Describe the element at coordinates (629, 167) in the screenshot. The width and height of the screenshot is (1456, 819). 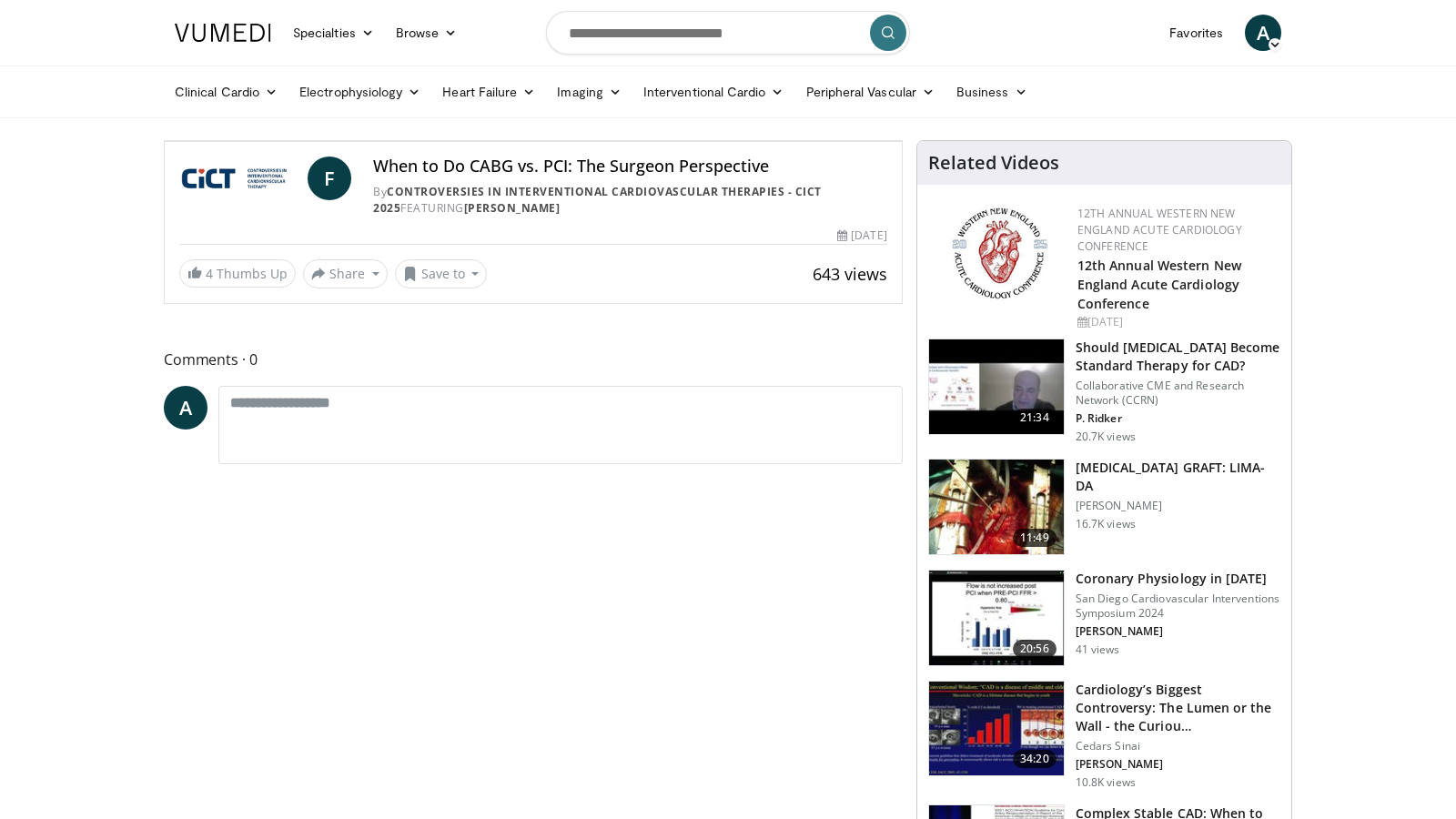
I see `h4: When to Do CABG vs. PCI: The Surgeon Perspective` at that location.